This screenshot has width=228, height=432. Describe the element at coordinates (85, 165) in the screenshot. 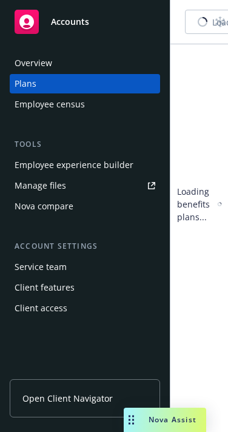

I see `a: Employee experience builder` at that location.